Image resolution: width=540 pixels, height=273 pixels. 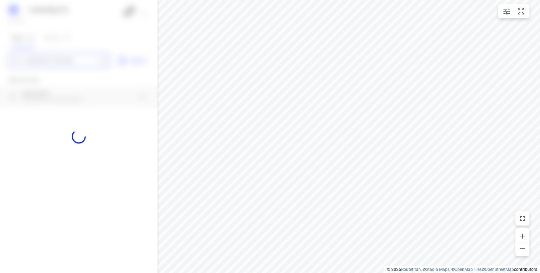 What do you see at coordinates (514, 11) in the screenshot?
I see `div: small contained button group` at bounding box center [514, 11].